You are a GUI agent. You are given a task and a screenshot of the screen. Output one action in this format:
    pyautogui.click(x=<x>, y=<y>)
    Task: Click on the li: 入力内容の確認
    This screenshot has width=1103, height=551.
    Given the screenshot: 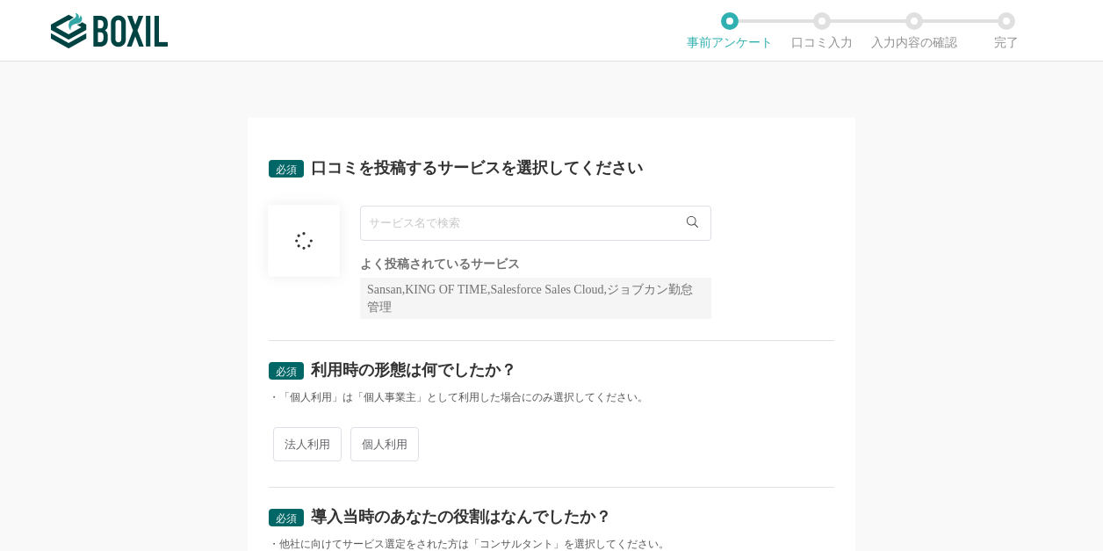 What is the action you would take?
    pyautogui.click(x=914, y=31)
    